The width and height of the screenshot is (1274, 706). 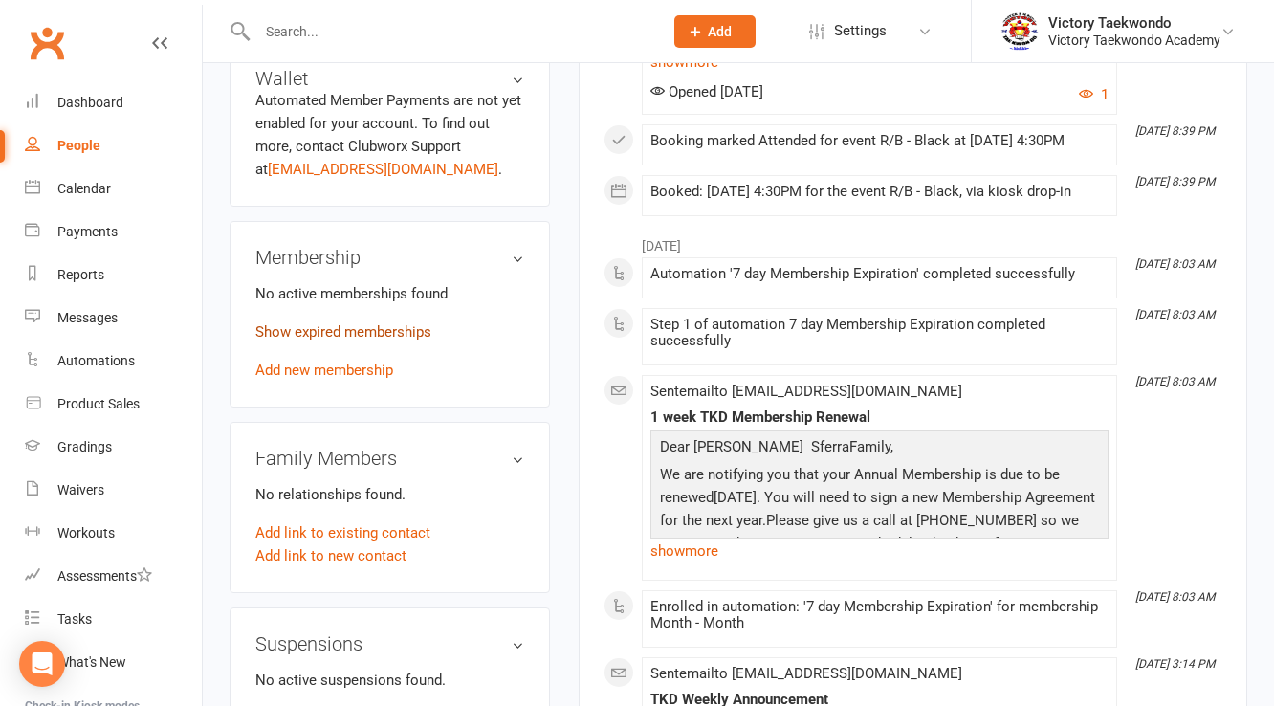 I want to click on a: Messages, so click(x=113, y=318).